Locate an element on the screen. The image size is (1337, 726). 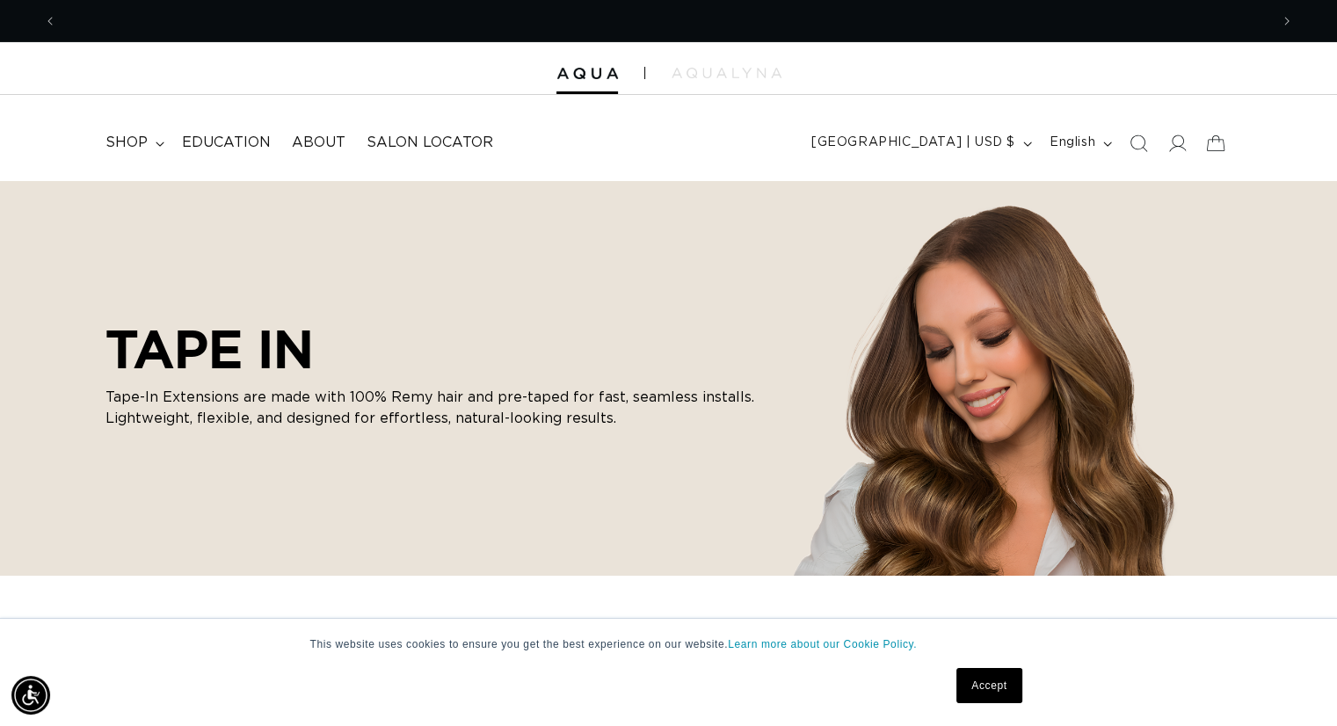
summary: shop is located at coordinates (133, 142).